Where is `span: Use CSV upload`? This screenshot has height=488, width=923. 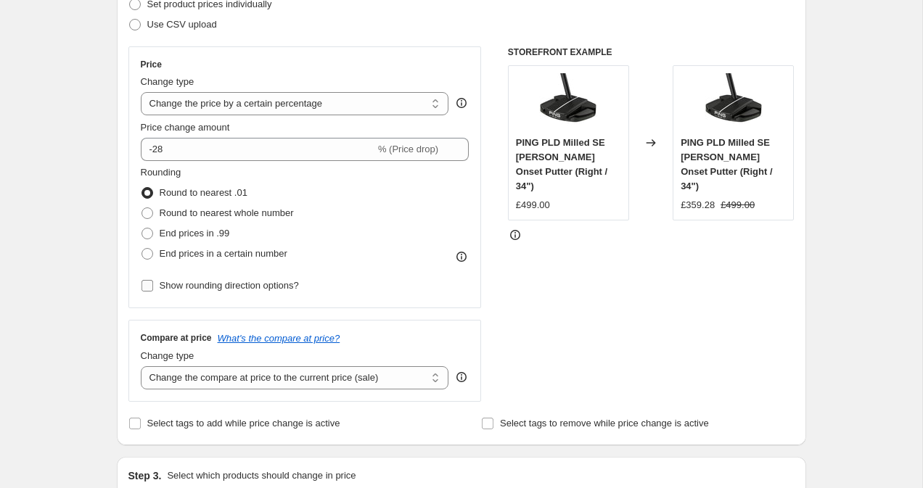
span: Use CSV upload is located at coordinates (182, 24).